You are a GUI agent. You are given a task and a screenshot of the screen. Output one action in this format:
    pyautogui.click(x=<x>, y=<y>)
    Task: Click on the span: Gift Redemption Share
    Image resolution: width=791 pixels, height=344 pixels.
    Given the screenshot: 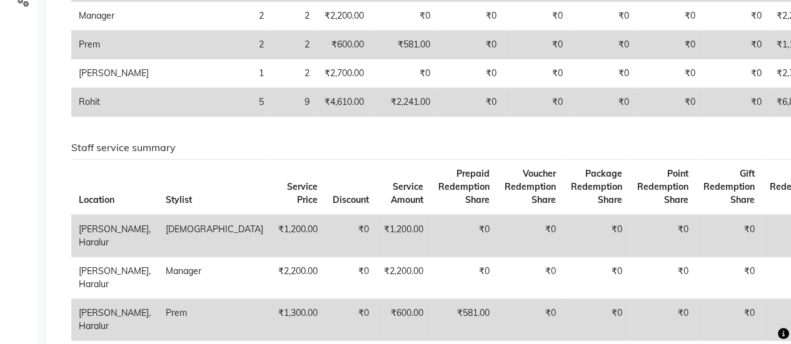 What is the action you would take?
    pyautogui.click(x=729, y=187)
    